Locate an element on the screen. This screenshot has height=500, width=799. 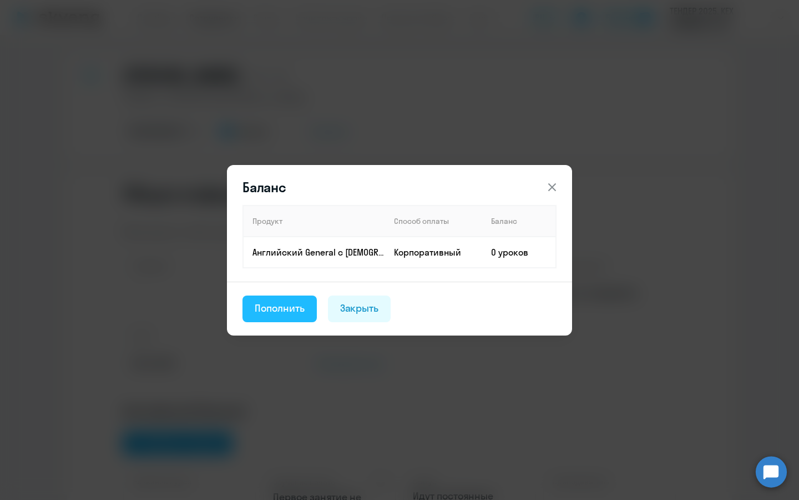
td: Корпоративный is located at coordinates (433, 252).